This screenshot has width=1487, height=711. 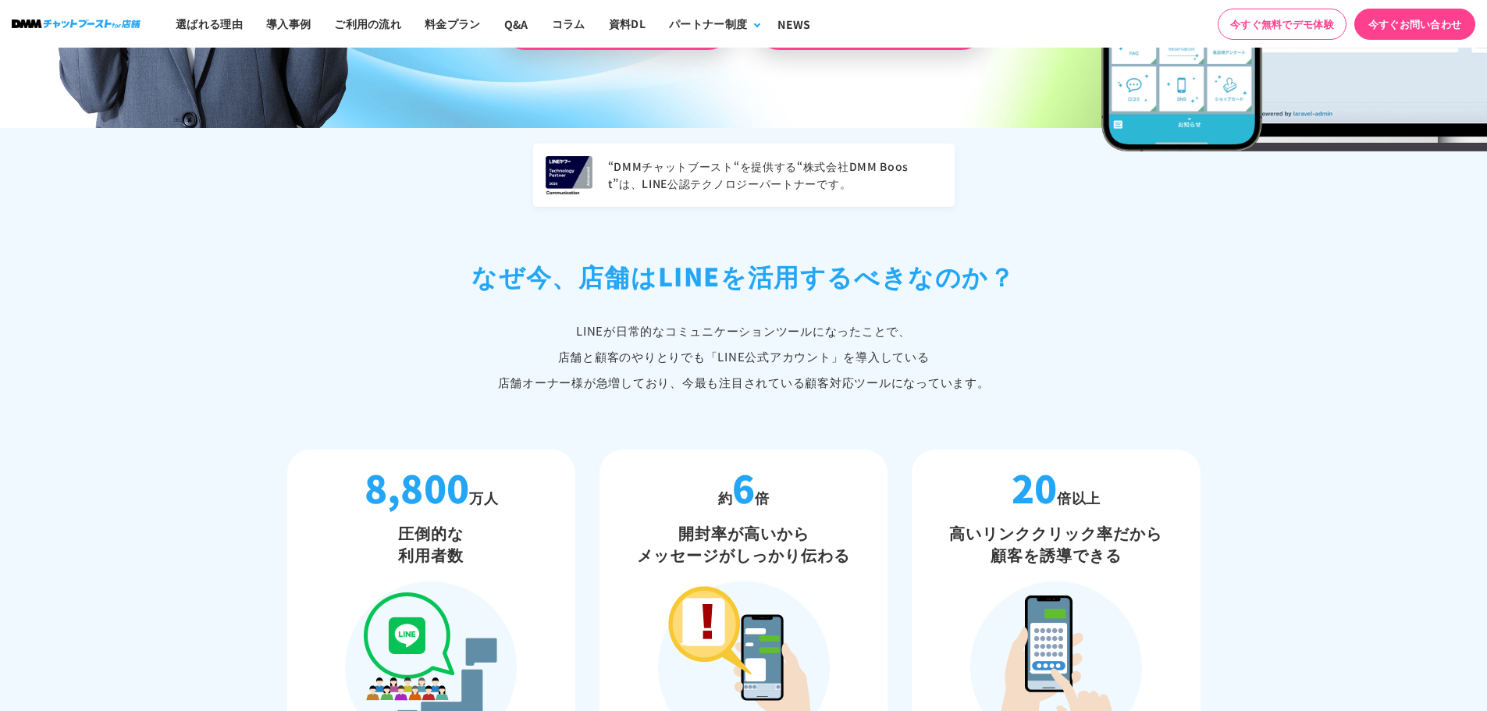 What do you see at coordinates (744, 544) in the screenshot?
I see `h3: 開封率が高いから メッセージがしっかり伝わる` at bounding box center [744, 544].